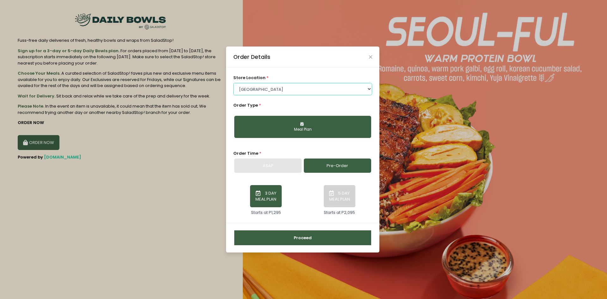 This screenshot has width=607, height=299. I want to click on a: Pre-Order, so click(337, 166).